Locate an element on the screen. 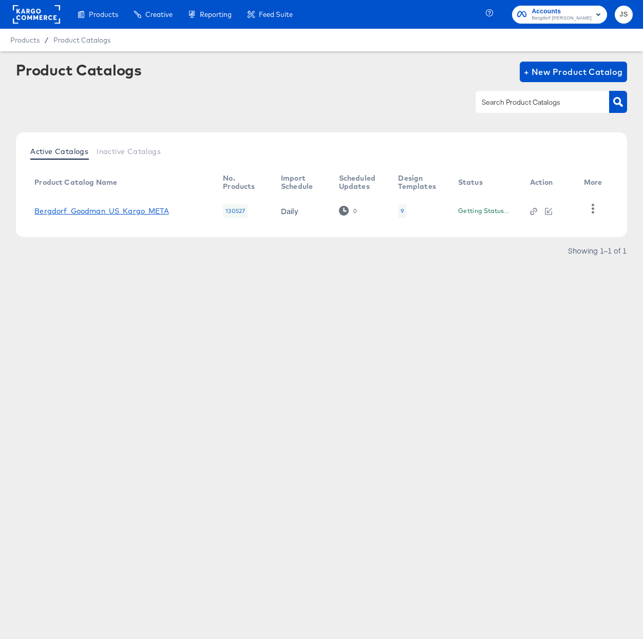  div: Product Catalogs is located at coordinates (79, 70).